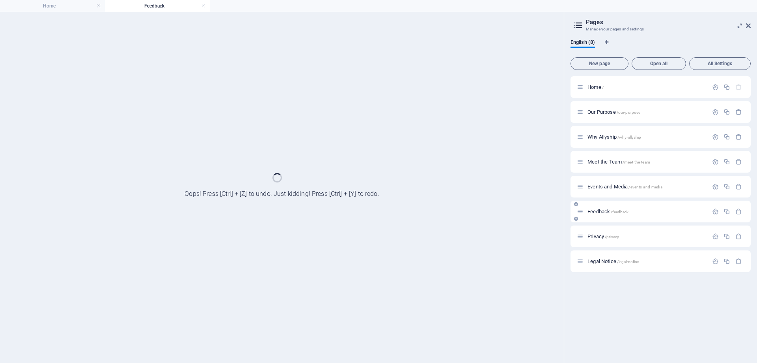  Describe the element at coordinates (661, 47) in the screenshot. I see `div: Language Tabs` at that location.